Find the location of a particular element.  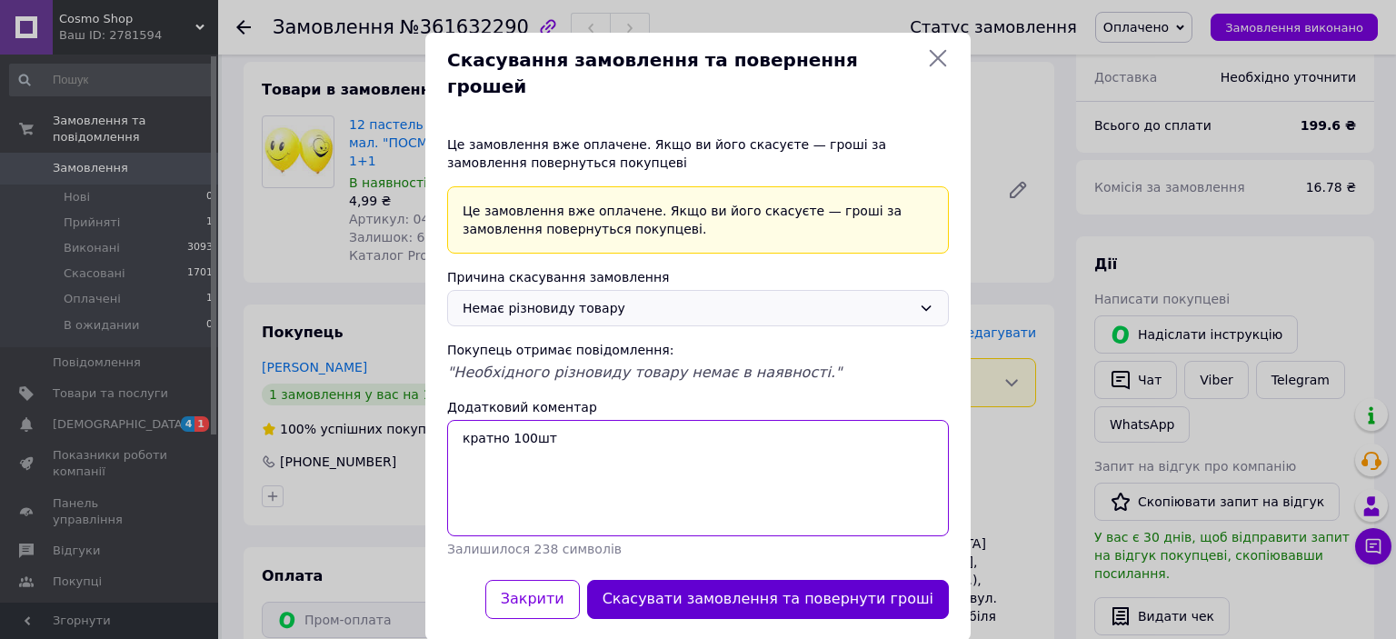

div: Це замовлення вже оплачене. Якщо ви його скасуєте — гроші за замовлення повернуться покупцеві. is located at coordinates (698, 220).